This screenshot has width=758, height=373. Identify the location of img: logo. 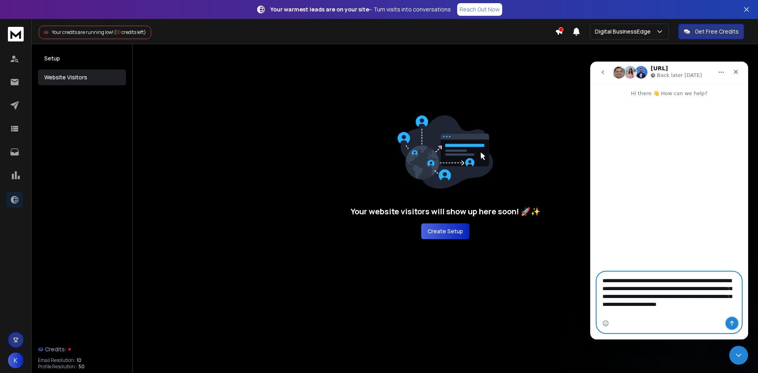
(16, 34).